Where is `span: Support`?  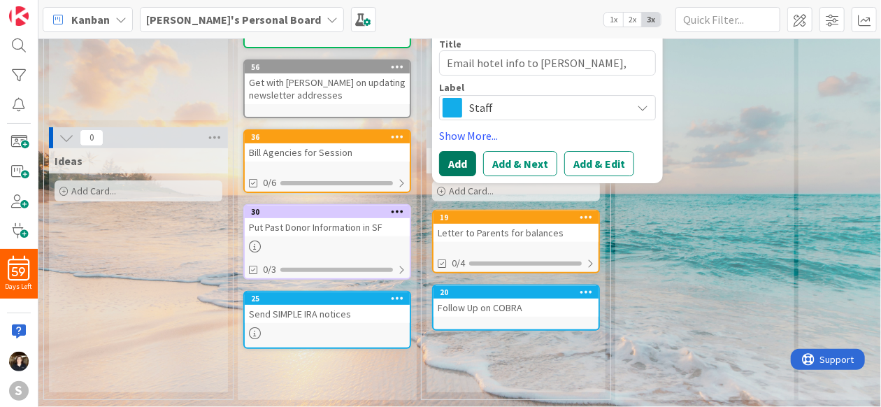
span: Support is located at coordinates (46, 10).